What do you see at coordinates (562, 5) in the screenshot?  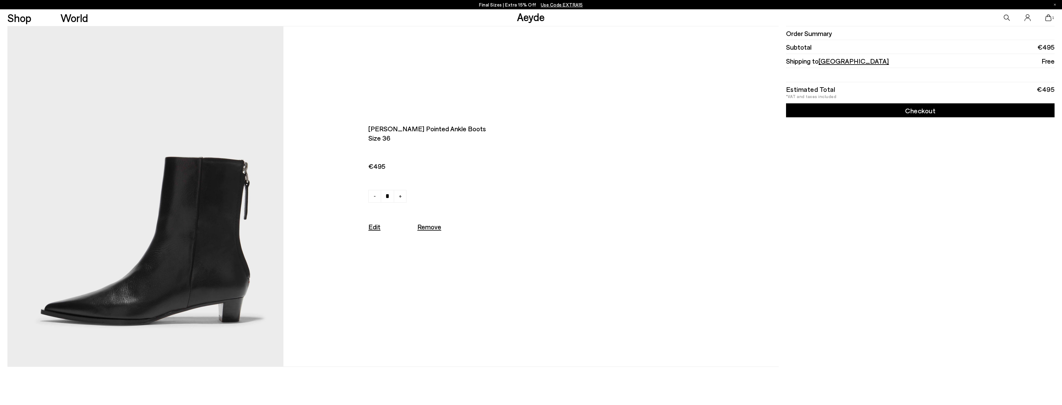 I see `span: Navigate to /collections/ss25-final-sizes` at bounding box center [562, 5].